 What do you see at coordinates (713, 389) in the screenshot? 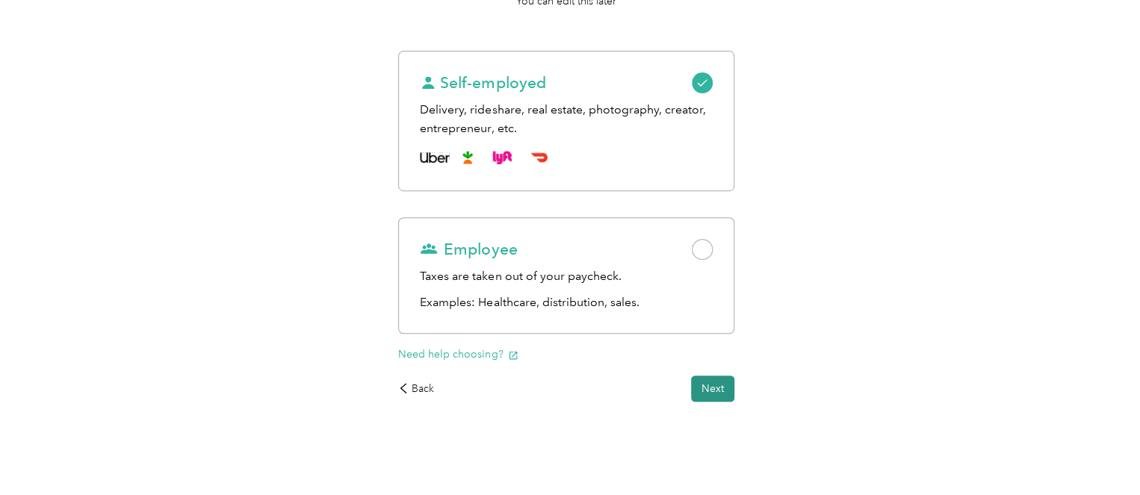
I see `button: Next` at bounding box center [713, 389].